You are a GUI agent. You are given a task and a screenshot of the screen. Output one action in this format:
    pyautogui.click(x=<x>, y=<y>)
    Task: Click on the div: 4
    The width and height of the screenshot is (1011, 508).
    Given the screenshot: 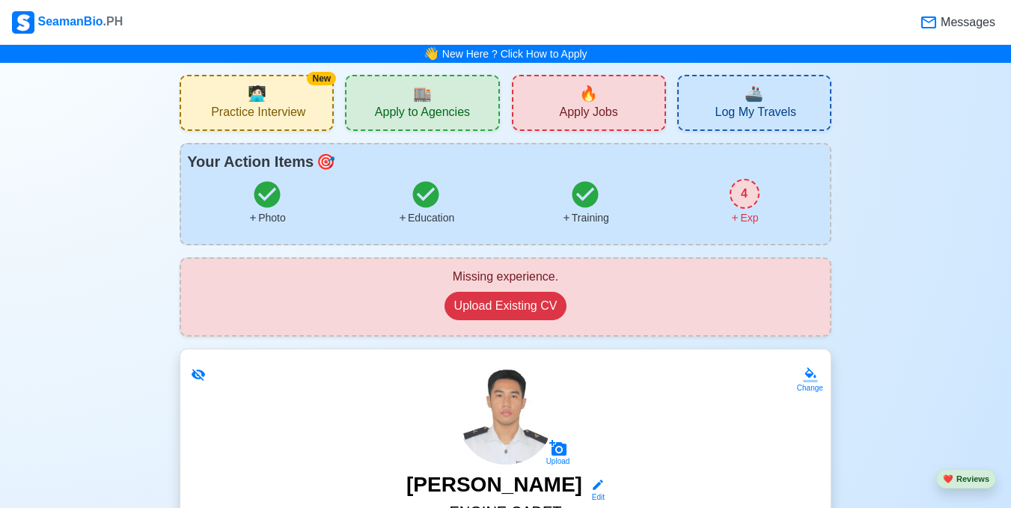 What is the action you would take?
    pyautogui.click(x=744, y=194)
    